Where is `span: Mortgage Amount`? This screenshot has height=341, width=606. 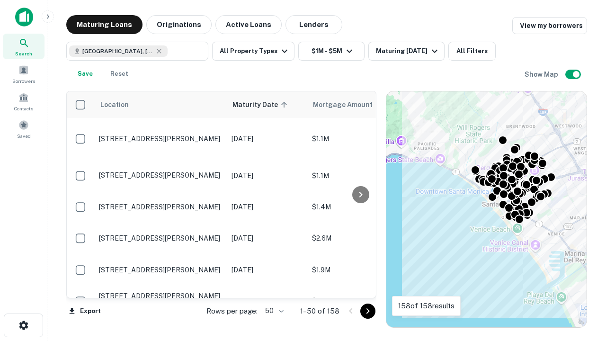
span: Mortgage Amount is located at coordinates (349, 105).